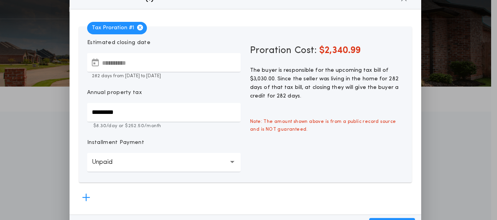 This screenshot has height=220, width=497. I want to click on button: Unpaid, so click(164, 162).